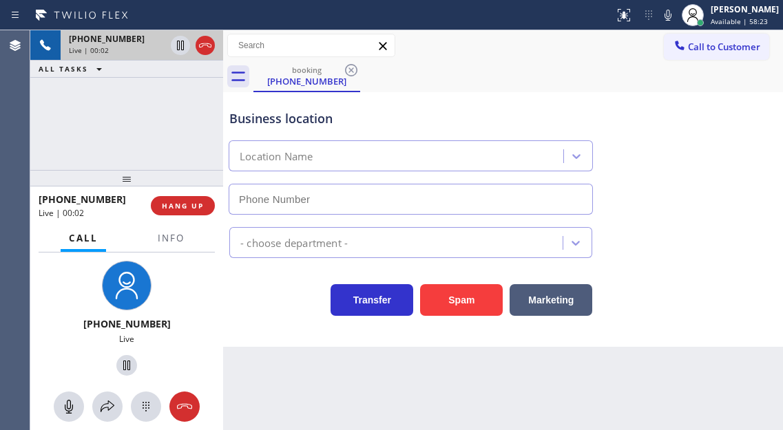 The height and width of the screenshot is (430, 783). I want to click on span: Call to Customer, so click(724, 47).